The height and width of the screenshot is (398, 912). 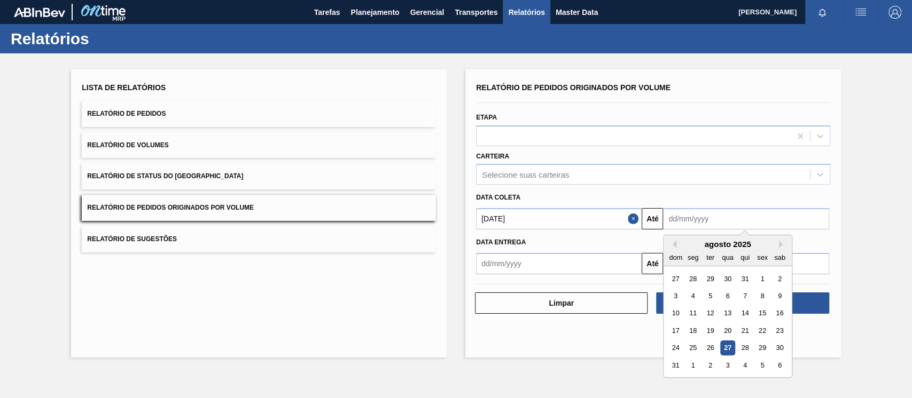 What do you see at coordinates (525, 175) in the screenshot?
I see `div: Selecione suas carteiras` at bounding box center [525, 175].